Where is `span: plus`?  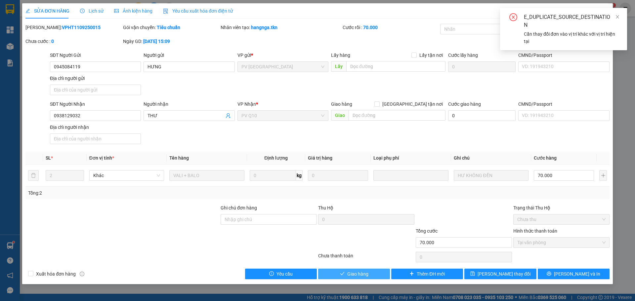
span: plus is located at coordinates (412, 274).